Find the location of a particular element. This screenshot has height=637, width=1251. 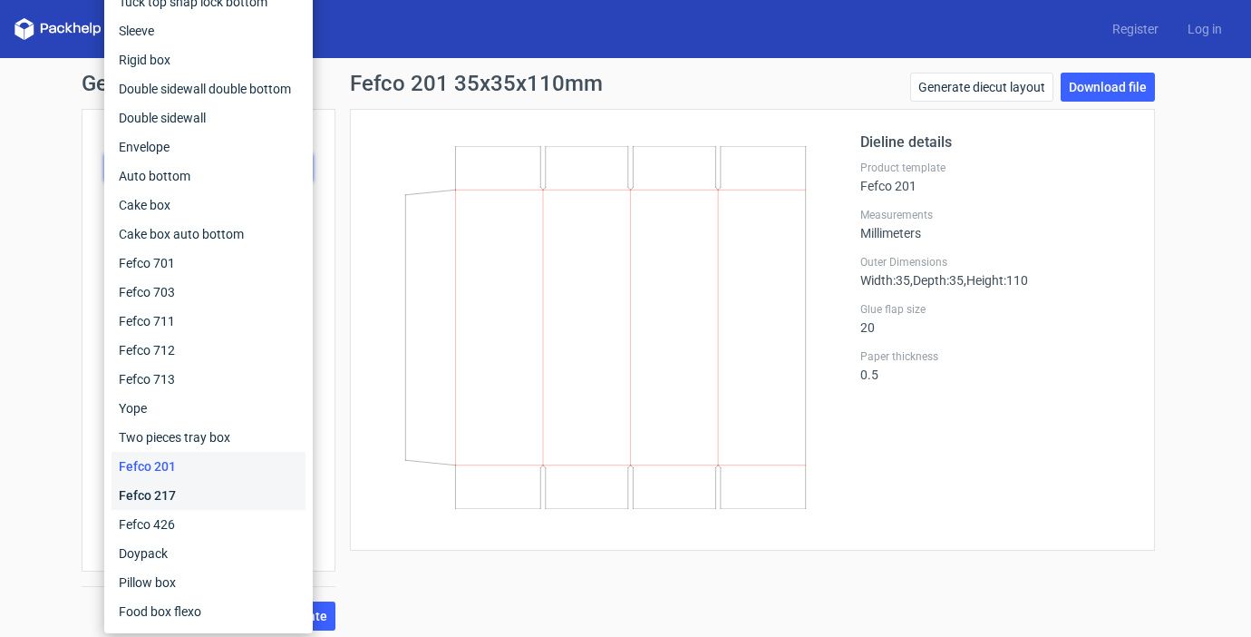

div: Cake box is located at coordinates (209, 205).